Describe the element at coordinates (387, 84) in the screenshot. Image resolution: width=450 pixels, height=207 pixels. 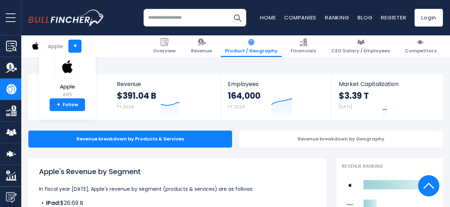
I see `span: Market Capitalization` at that location.